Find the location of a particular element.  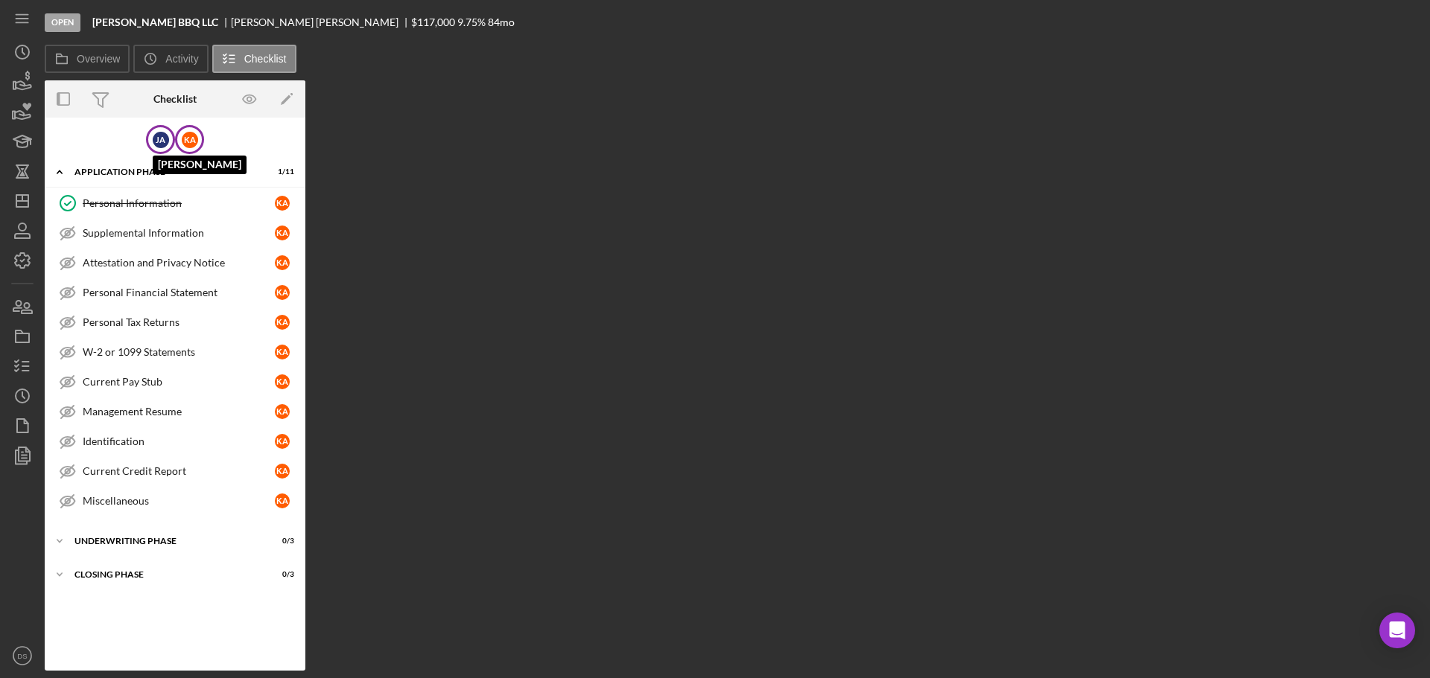

button: Activity is located at coordinates (171, 59).